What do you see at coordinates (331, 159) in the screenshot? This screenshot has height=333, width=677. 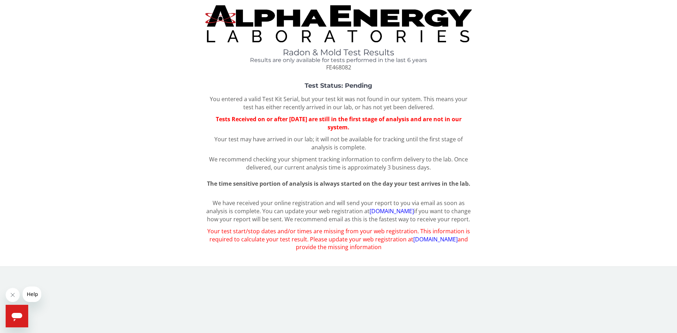 I see `span: We recommend checking your shipment tracking information to confirm delivery to the lab.` at bounding box center [331, 159].